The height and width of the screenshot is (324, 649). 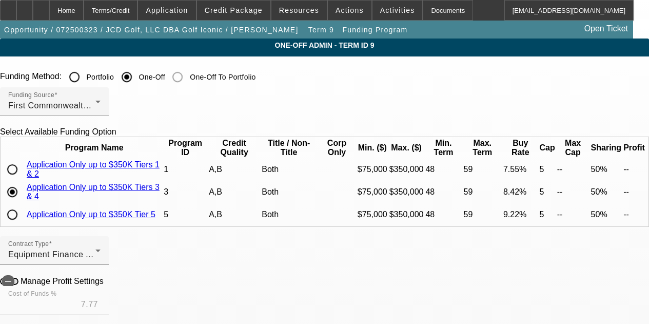 I want to click on th: Max. ($), so click(x=407, y=148).